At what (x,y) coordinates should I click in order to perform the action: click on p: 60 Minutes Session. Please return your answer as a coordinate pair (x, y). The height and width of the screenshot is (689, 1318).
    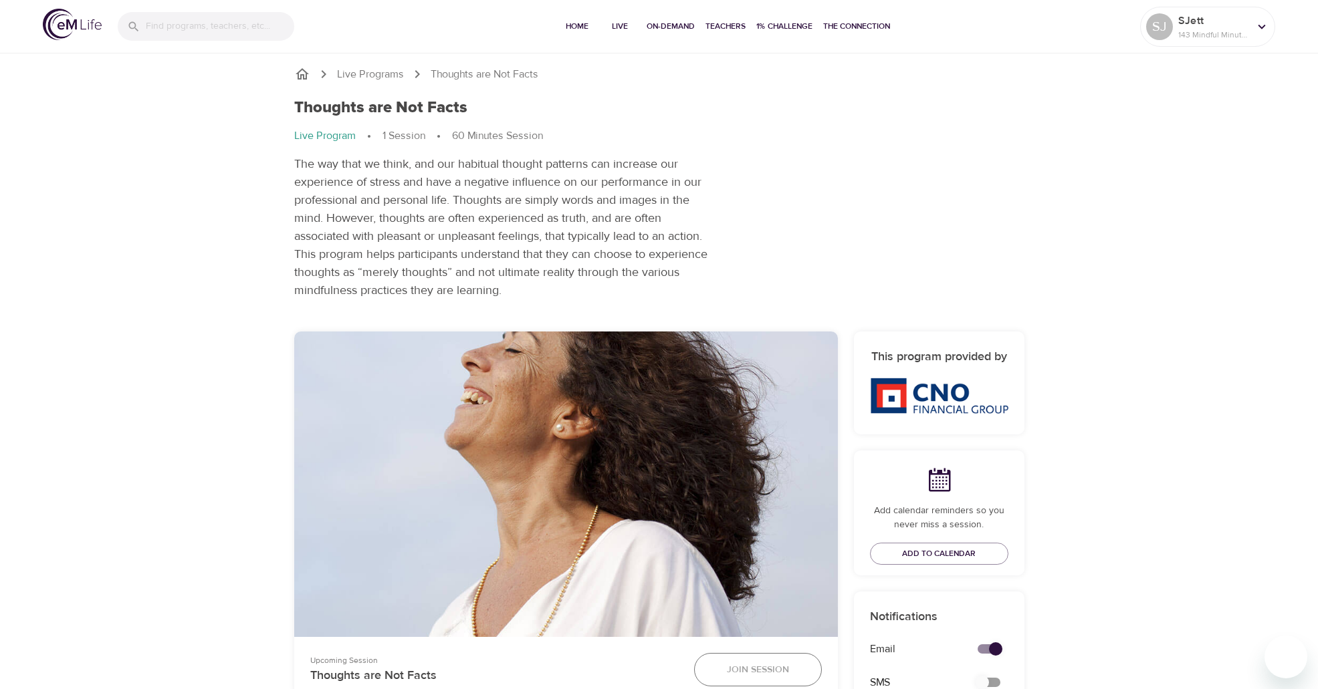
    Looking at the image, I should click on (497, 136).